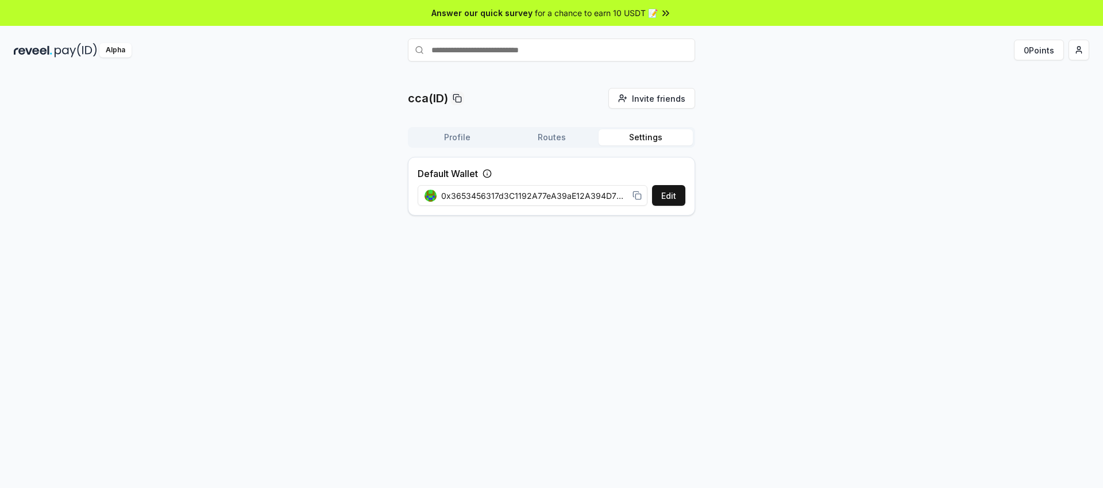 This screenshot has height=488, width=1103. I want to click on p: cca(ID), so click(428, 98).